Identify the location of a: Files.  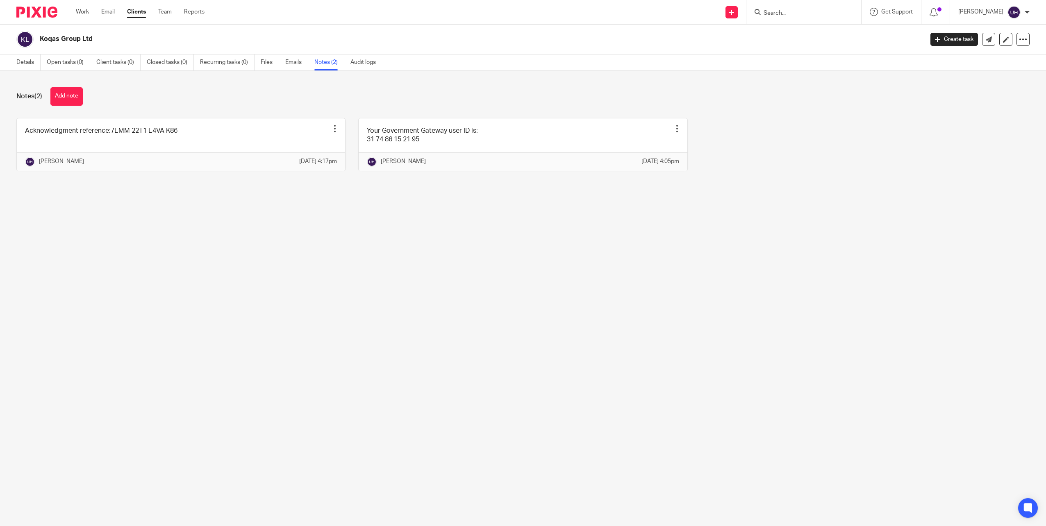
(270, 62).